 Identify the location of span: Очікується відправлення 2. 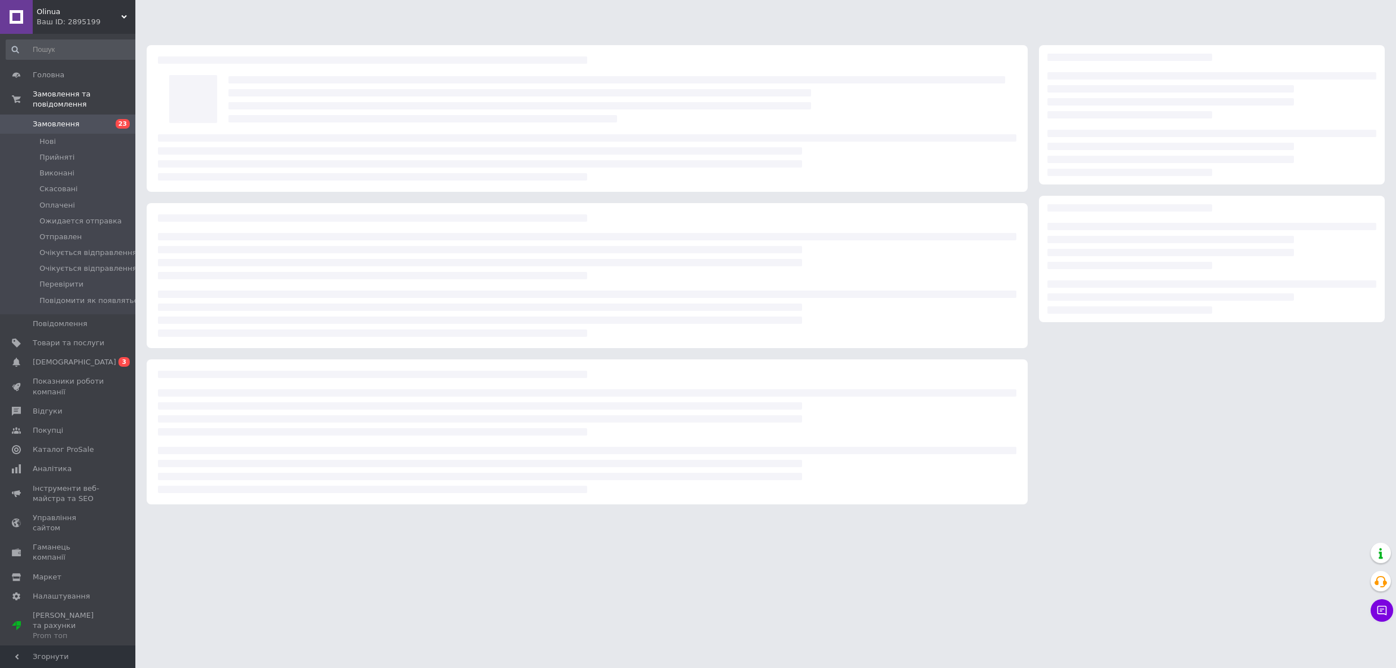
(91, 268).